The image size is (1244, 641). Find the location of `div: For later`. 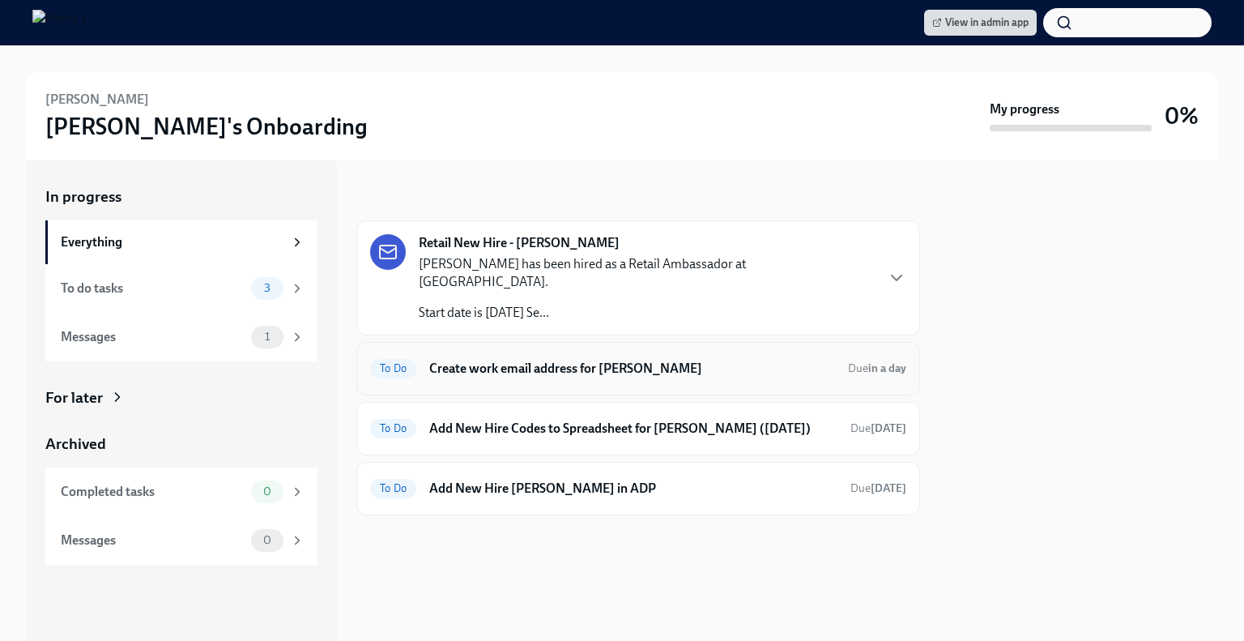

div: For later is located at coordinates (74, 398).